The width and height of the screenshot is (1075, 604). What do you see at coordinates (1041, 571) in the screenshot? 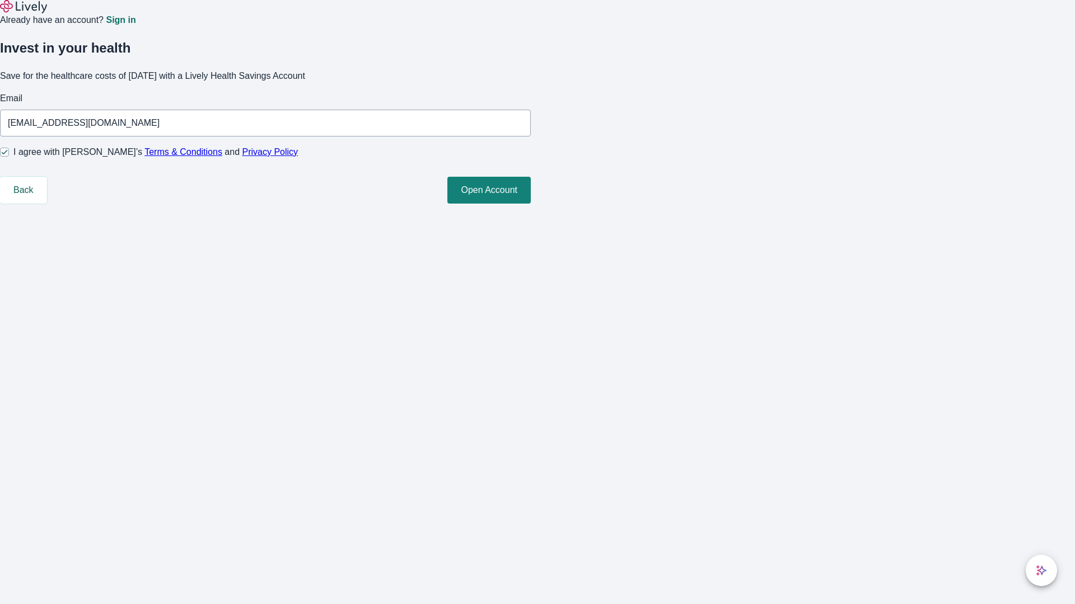
I see `button: chat` at bounding box center [1041, 571].